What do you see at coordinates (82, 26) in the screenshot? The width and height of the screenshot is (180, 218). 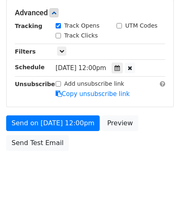 I see `label: Track Opens` at bounding box center [82, 26].